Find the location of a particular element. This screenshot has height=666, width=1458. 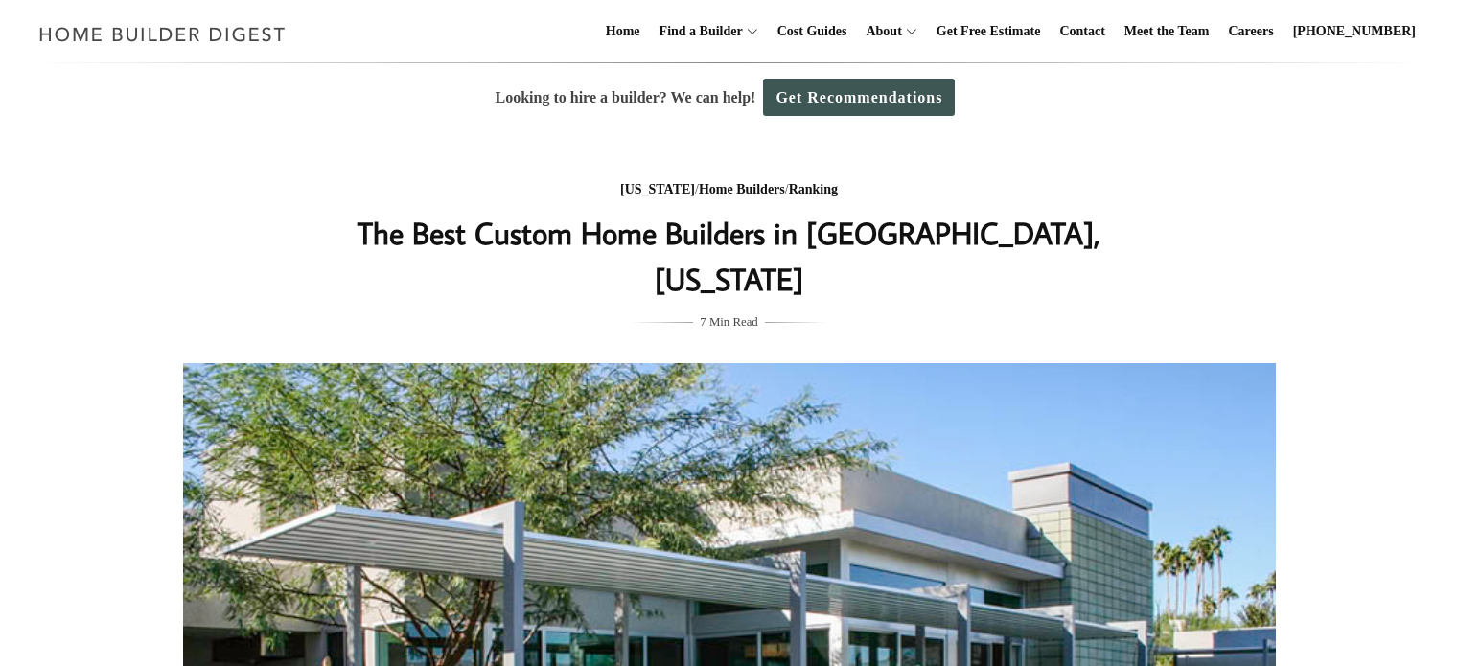

a: Meet the Team is located at coordinates (1166, 32).